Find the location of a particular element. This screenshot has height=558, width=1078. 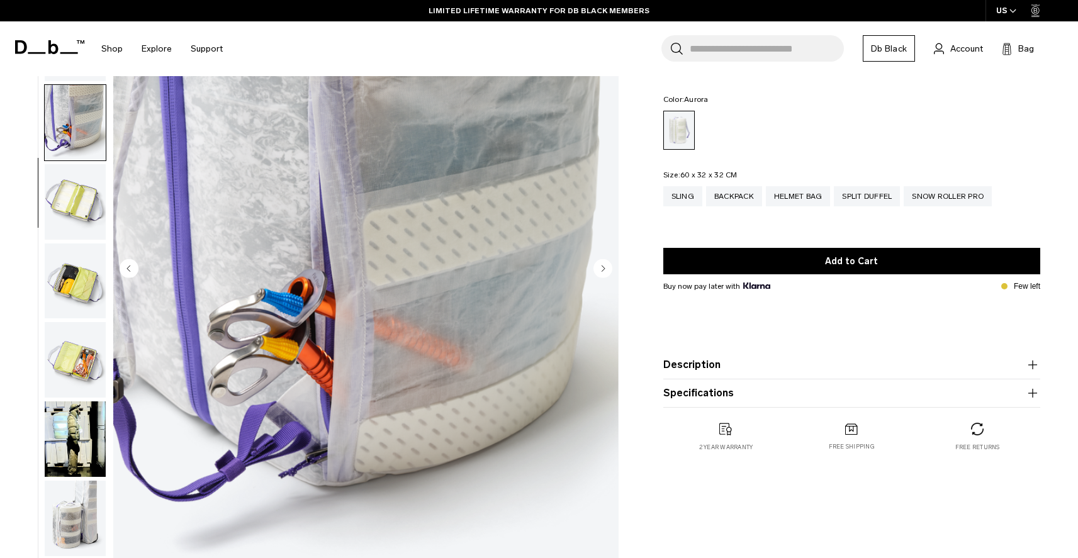

a: Split Duffel is located at coordinates (866, 196).